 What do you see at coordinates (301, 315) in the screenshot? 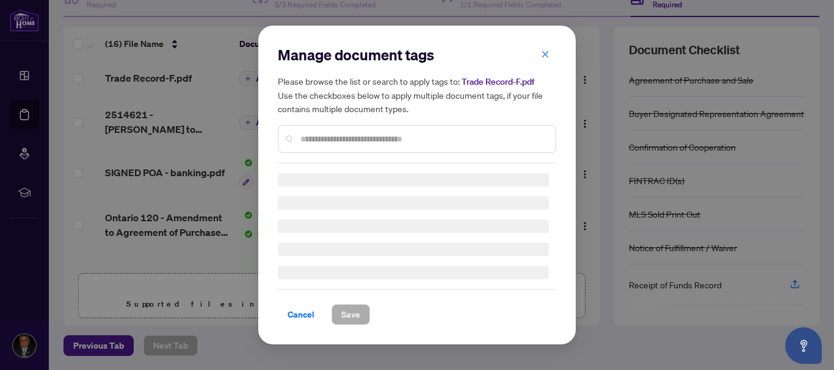
I see `span: Cancel` at bounding box center [301, 315].